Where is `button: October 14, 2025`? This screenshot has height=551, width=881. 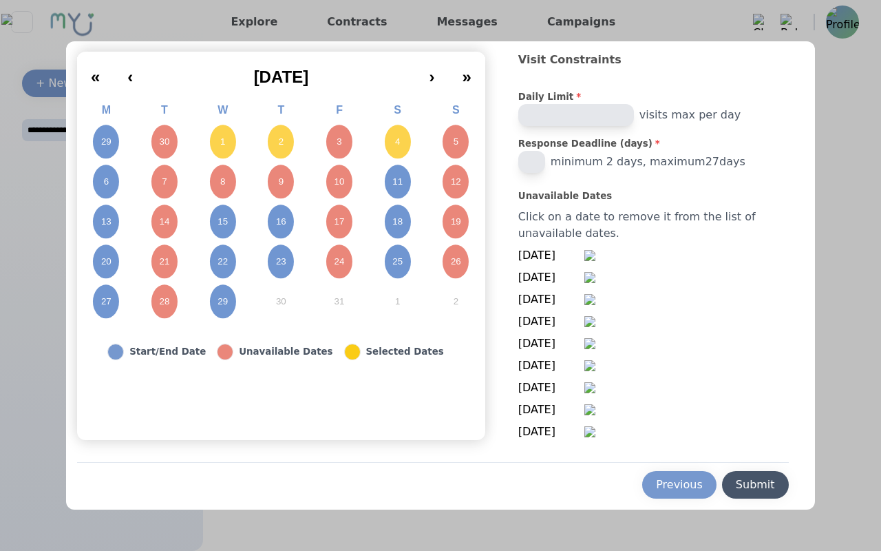
button: October 14, 2025 is located at coordinates (165, 222).